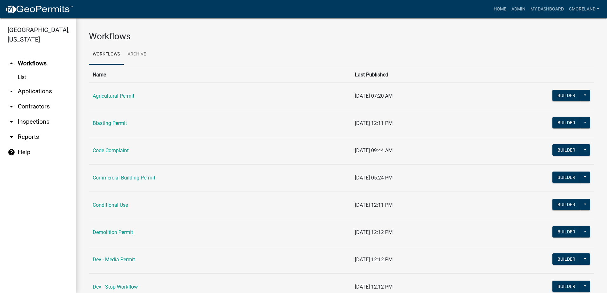 Image resolution: width=607 pixels, height=293 pixels. What do you see at coordinates (114, 260) in the screenshot?
I see `a: Dev - Media Permit` at bounding box center [114, 260].